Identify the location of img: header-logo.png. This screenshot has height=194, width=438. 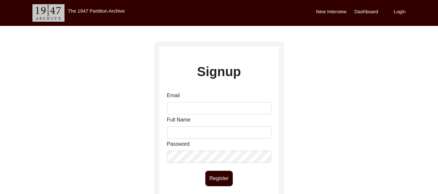
(48, 13).